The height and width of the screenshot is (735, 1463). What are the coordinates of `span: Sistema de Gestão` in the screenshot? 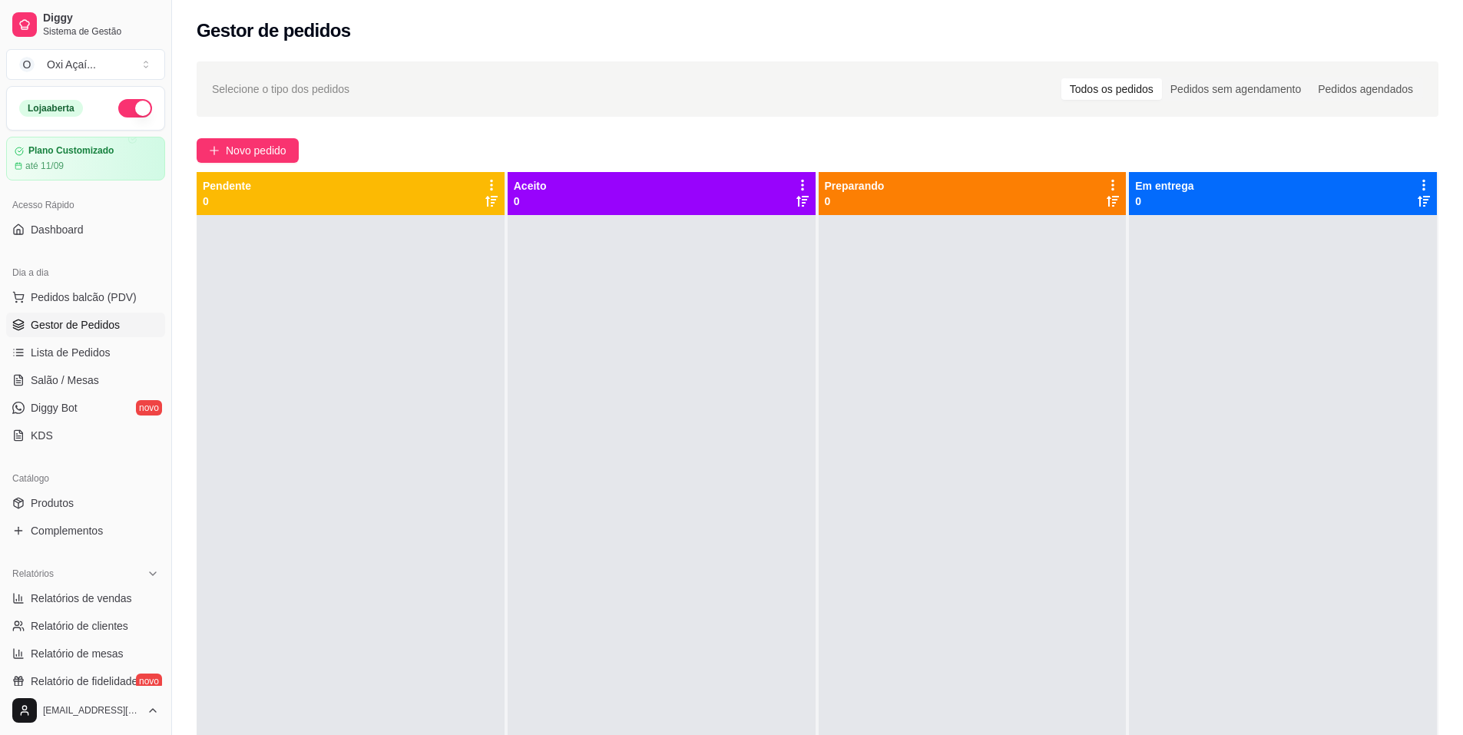 It's located at (101, 31).